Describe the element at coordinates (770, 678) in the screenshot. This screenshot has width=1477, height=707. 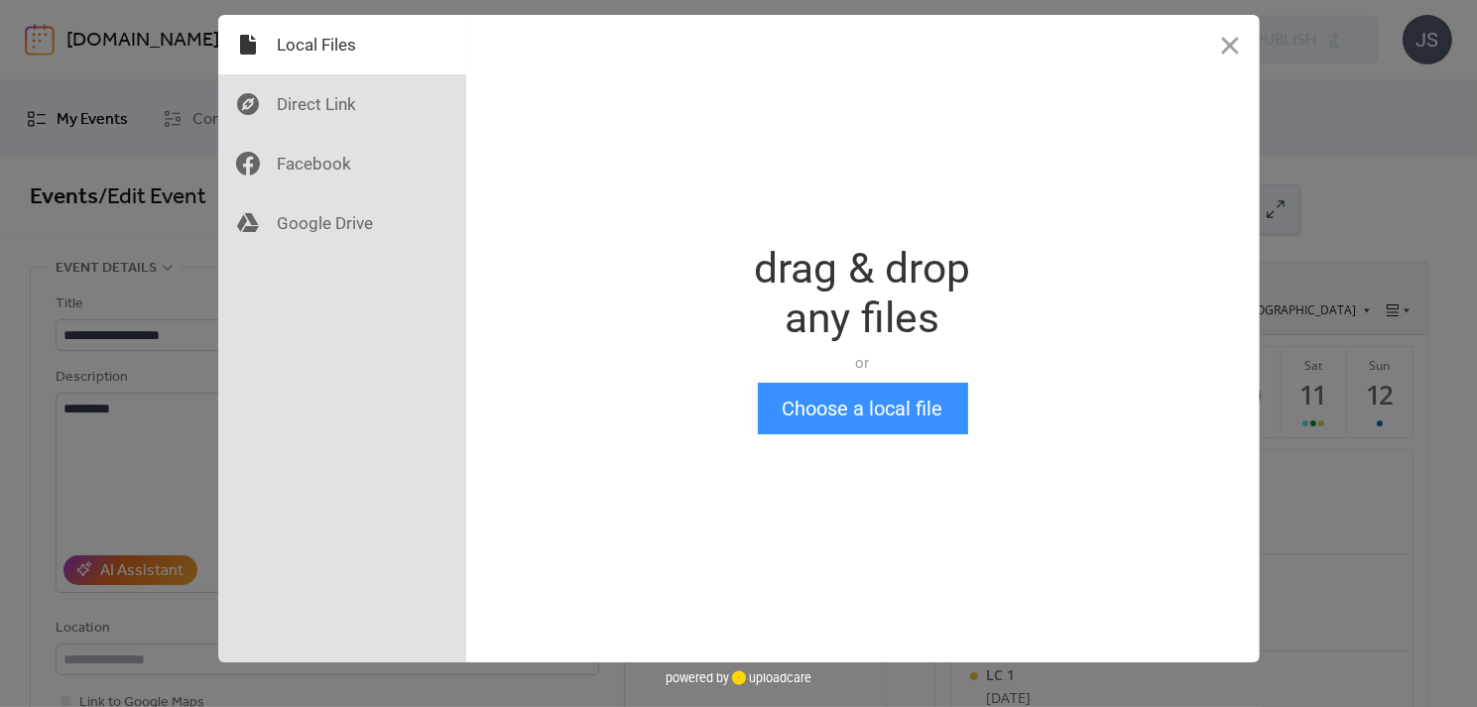
I see `a: uploadcare` at that location.